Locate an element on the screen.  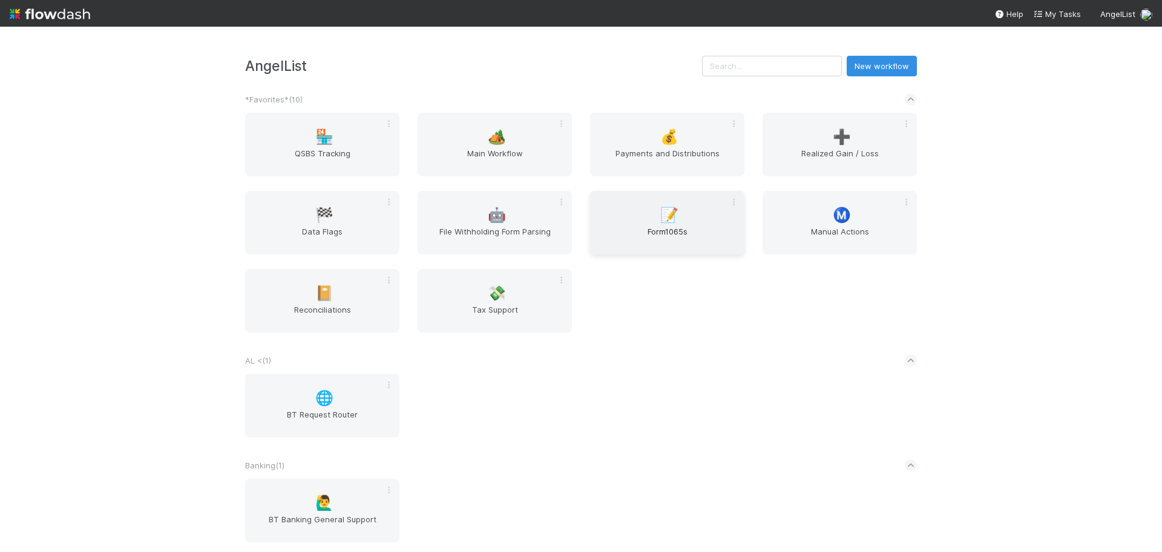
div: Help is located at coordinates (1009, 14).